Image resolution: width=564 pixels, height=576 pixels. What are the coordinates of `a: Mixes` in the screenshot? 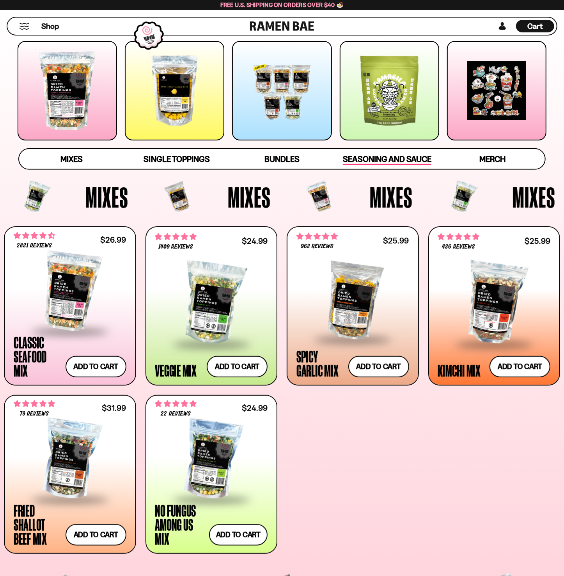 It's located at (72, 159).